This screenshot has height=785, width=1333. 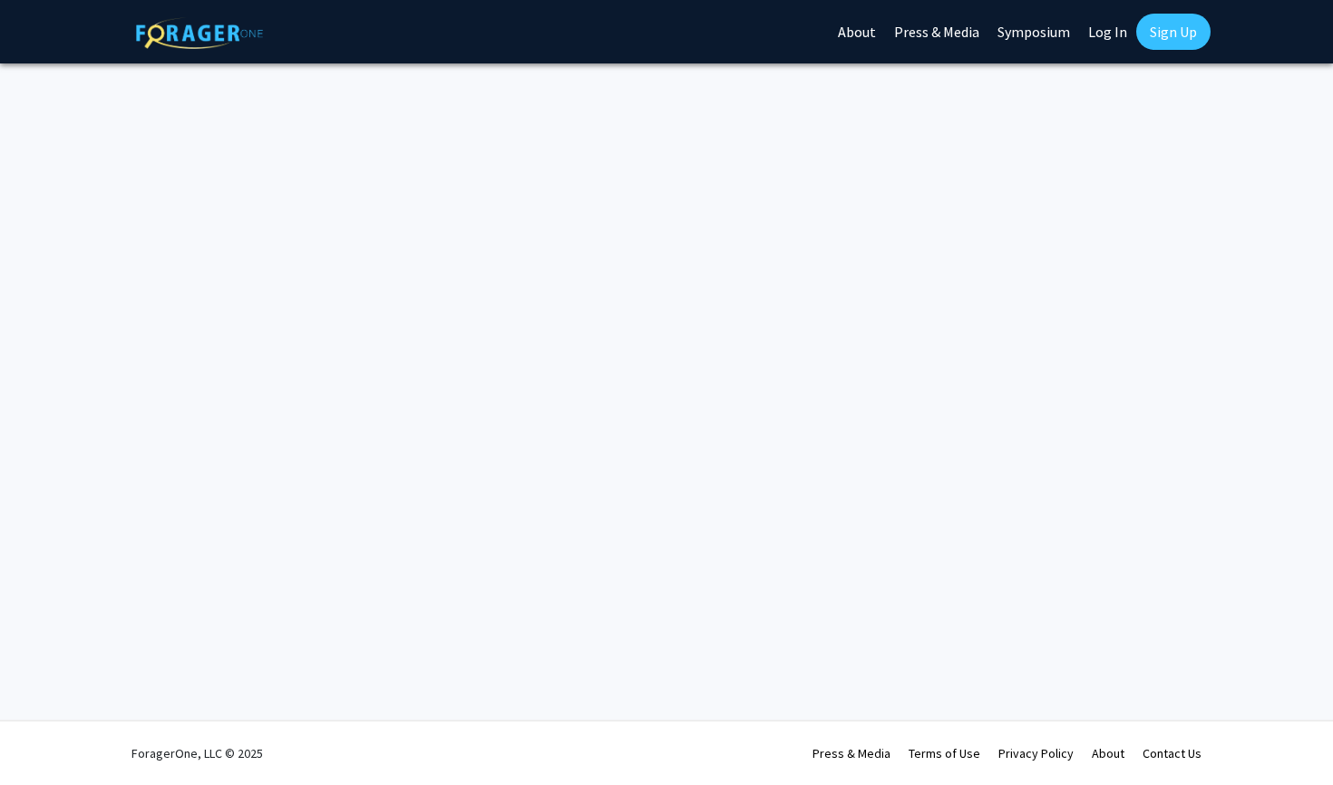 I want to click on a: About, so click(x=1108, y=754).